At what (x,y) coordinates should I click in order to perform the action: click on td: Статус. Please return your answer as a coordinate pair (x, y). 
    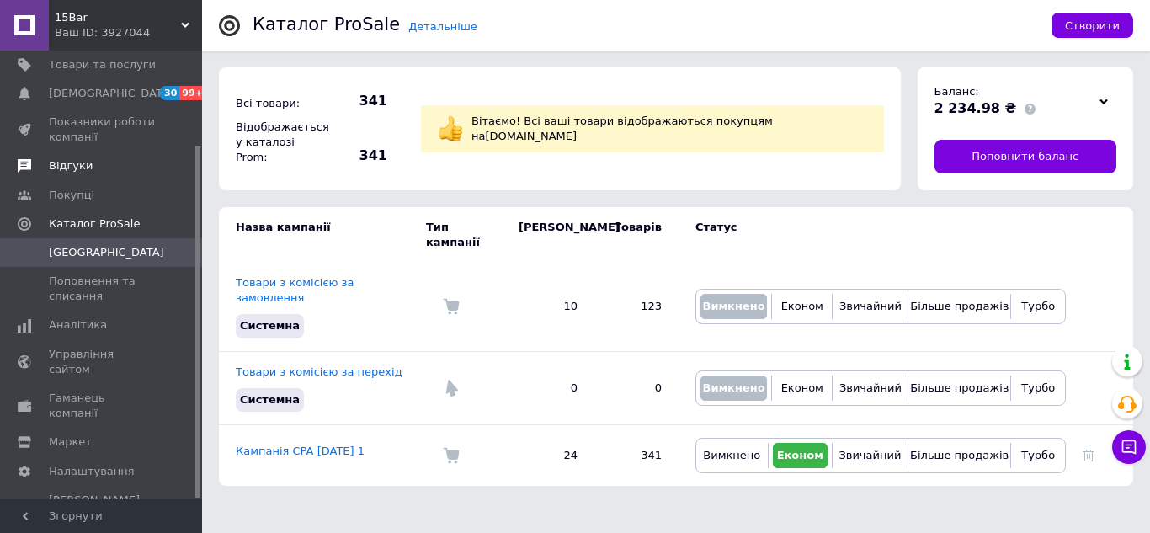
    Looking at the image, I should click on (872, 235).